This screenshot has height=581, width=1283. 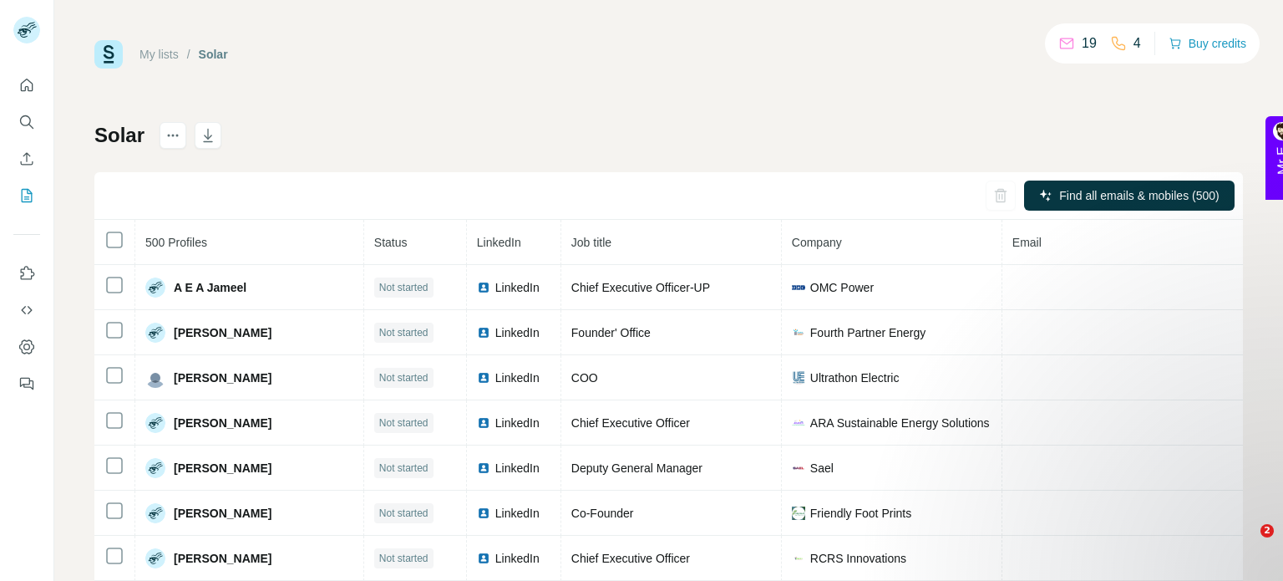 I want to click on span: Company, so click(x=817, y=242).